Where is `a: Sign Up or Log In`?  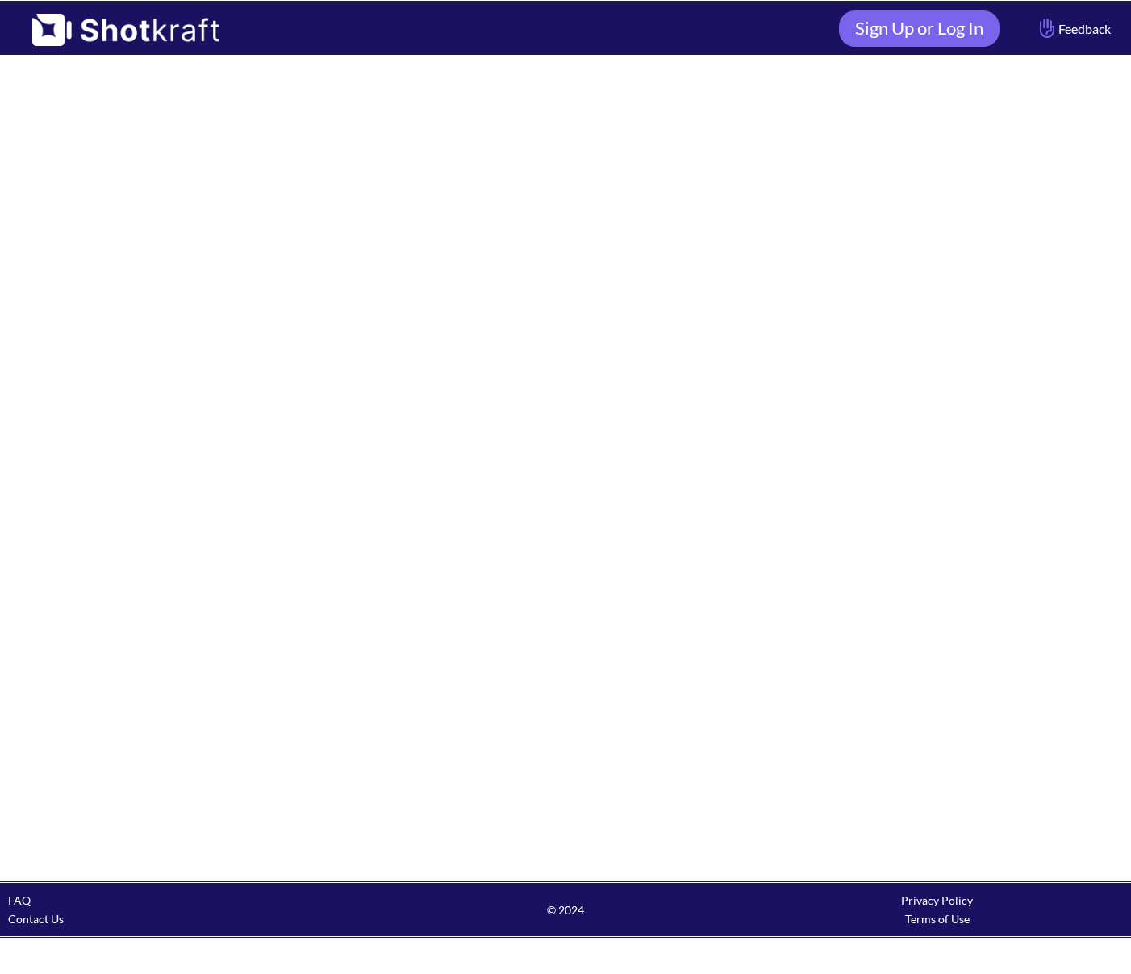
a: Sign Up or Log In is located at coordinates (918, 28).